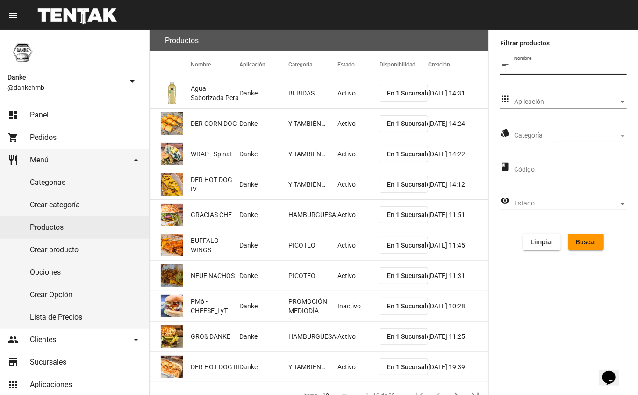 This screenshot has height=395, width=638. Describe the element at coordinates (566, 136) in the screenshot. I see `span: Categoría` at that location.